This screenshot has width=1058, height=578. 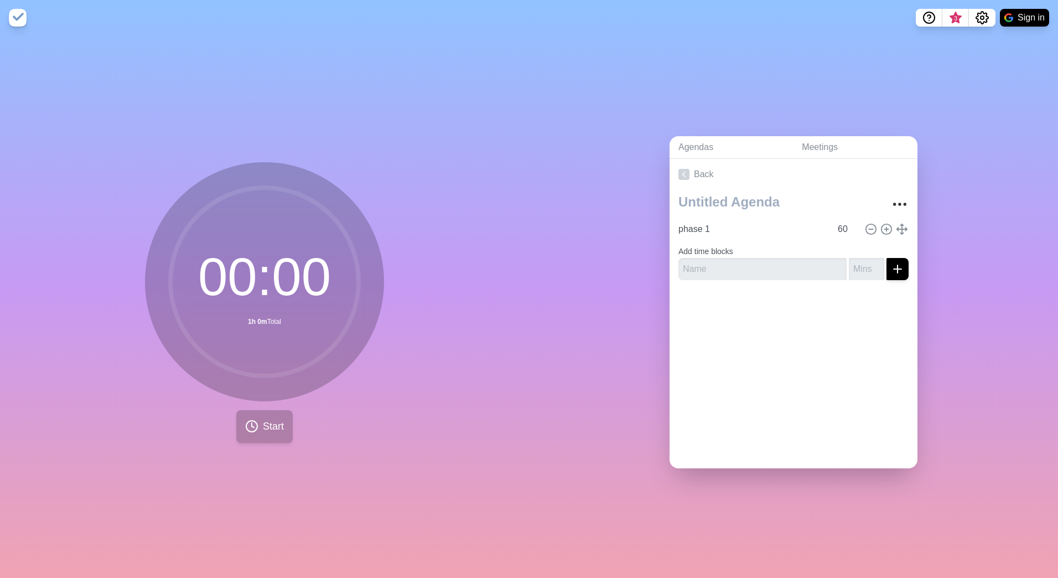 What do you see at coordinates (731, 147) in the screenshot?
I see `a: Agendas` at bounding box center [731, 147].